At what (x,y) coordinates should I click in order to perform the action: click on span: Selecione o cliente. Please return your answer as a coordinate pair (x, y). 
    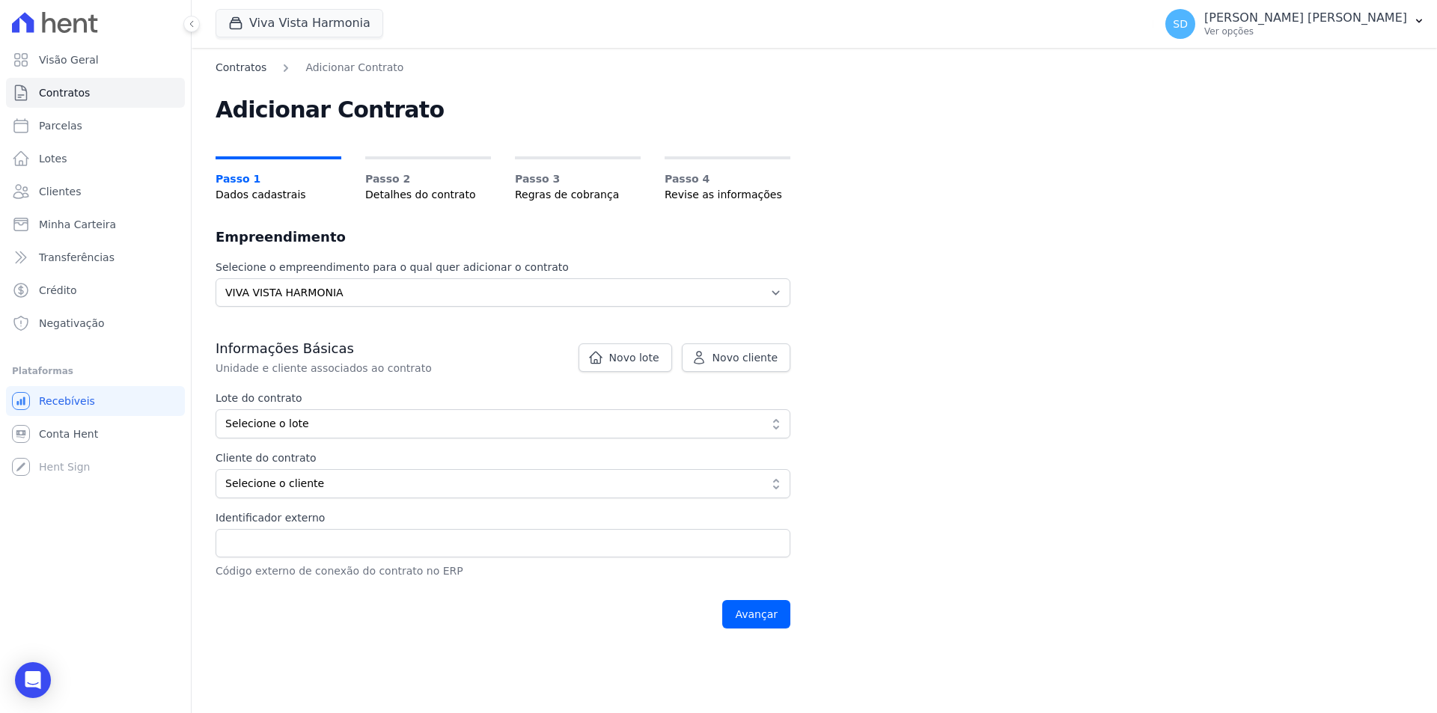
    Looking at the image, I should click on (492, 484).